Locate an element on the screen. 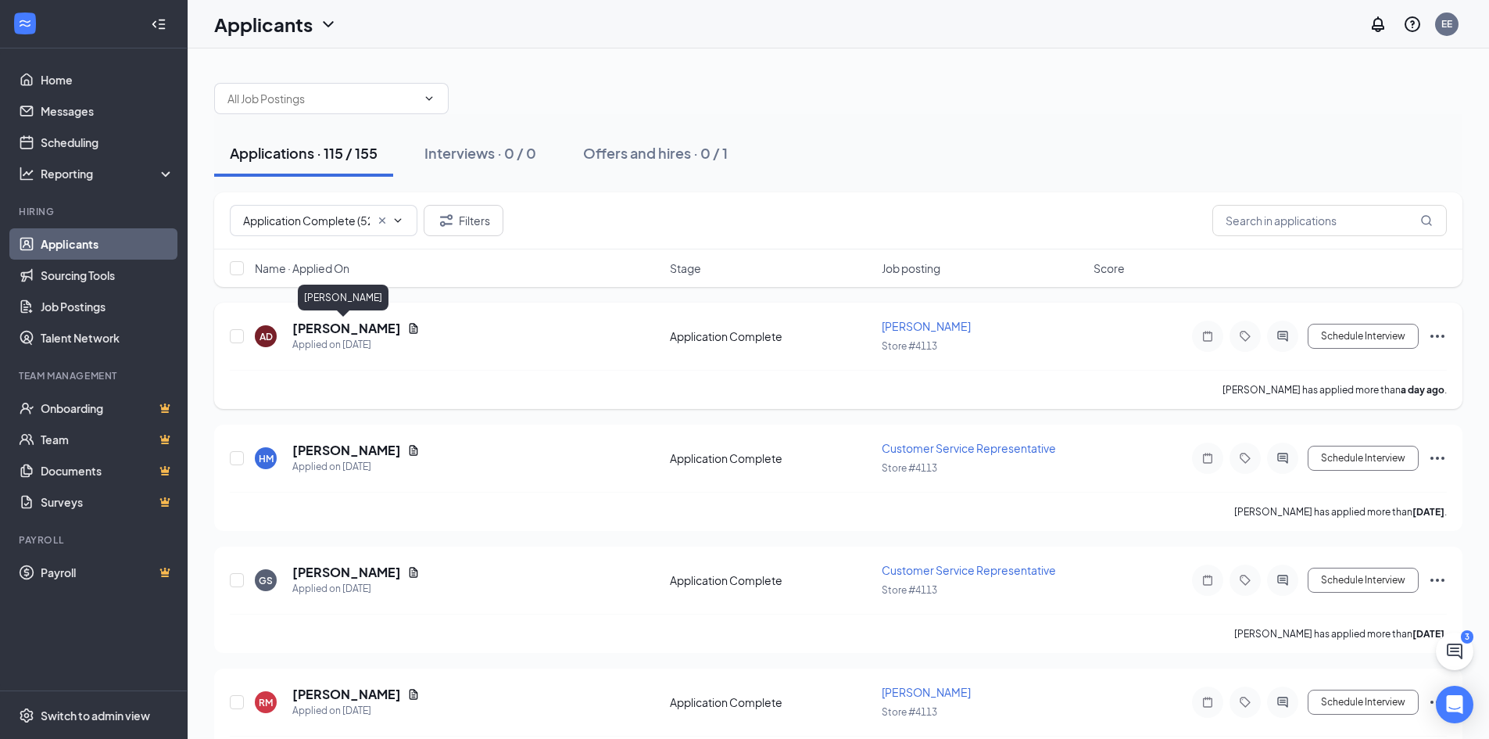 The height and width of the screenshot is (739, 1489). svg: Filter is located at coordinates (446, 220).